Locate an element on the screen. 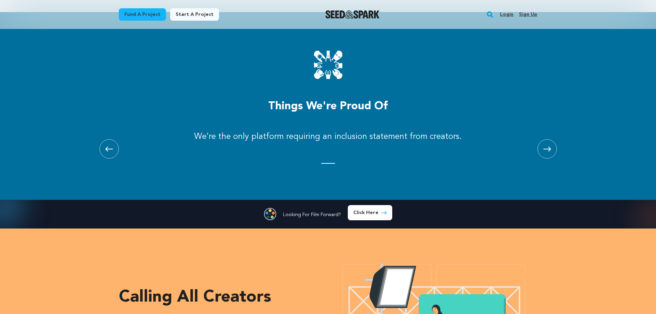 The width and height of the screenshot is (656, 314). img: Seed&Spark Film Forward Icon is located at coordinates (270, 214).